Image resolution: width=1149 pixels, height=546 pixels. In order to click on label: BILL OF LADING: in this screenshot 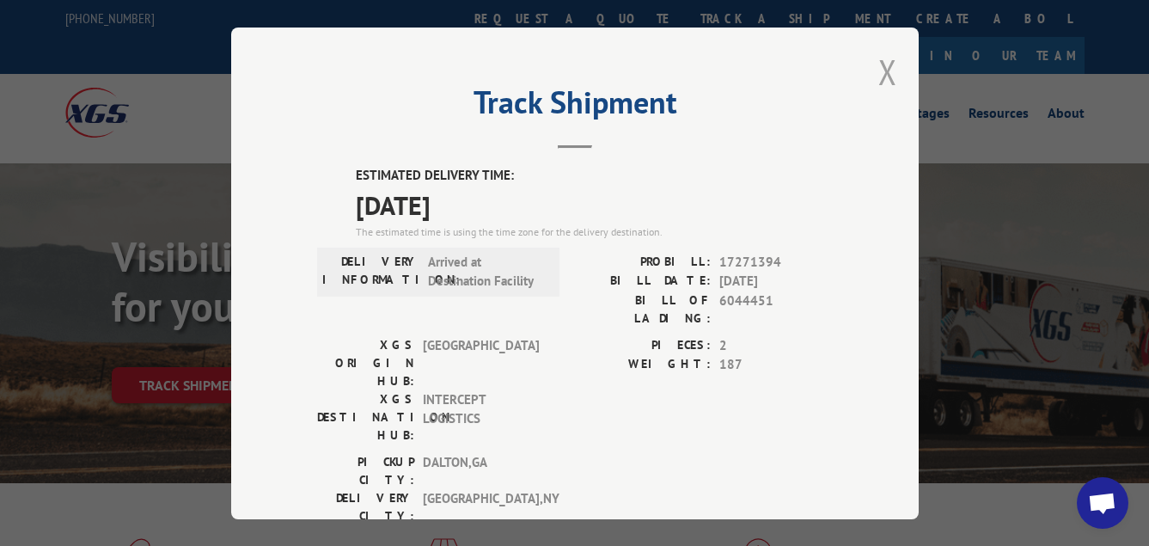, I will do `click(643, 308)`.